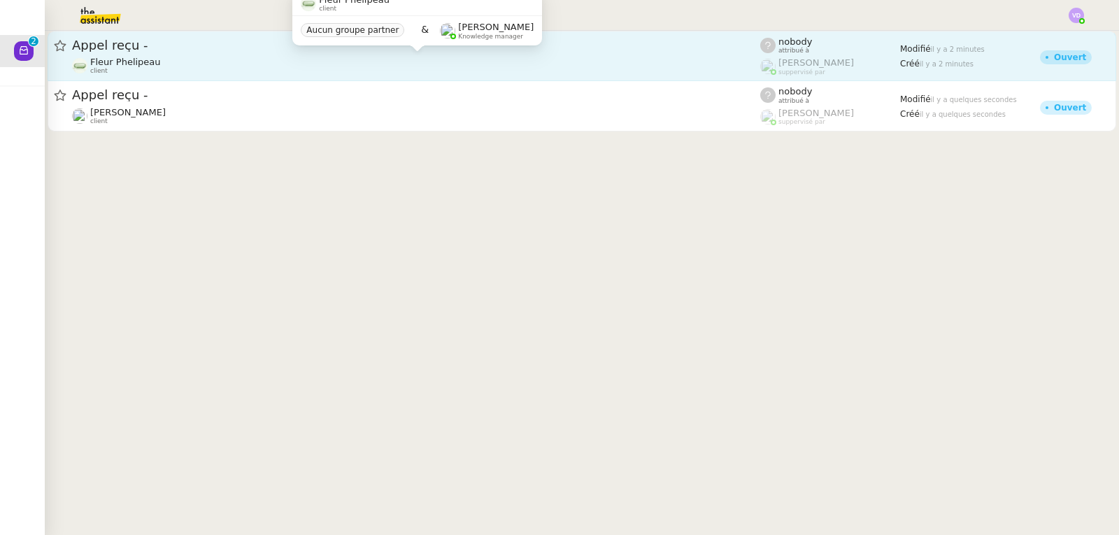 This screenshot has height=535, width=1119. What do you see at coordinates (34, 43) in the screenshot?
I see `p: 2` at bounding box center [34, 43].